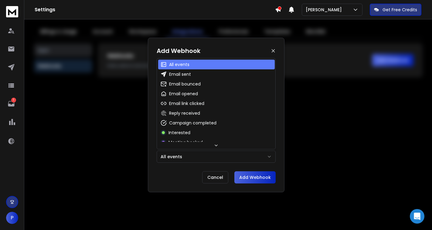 Image resolution: width=432 pixels, height=230 pixels. What do you see at coordinates (185, 113) in the screenshot?
I see `div: Reply received` at bounding box center [185, 113].